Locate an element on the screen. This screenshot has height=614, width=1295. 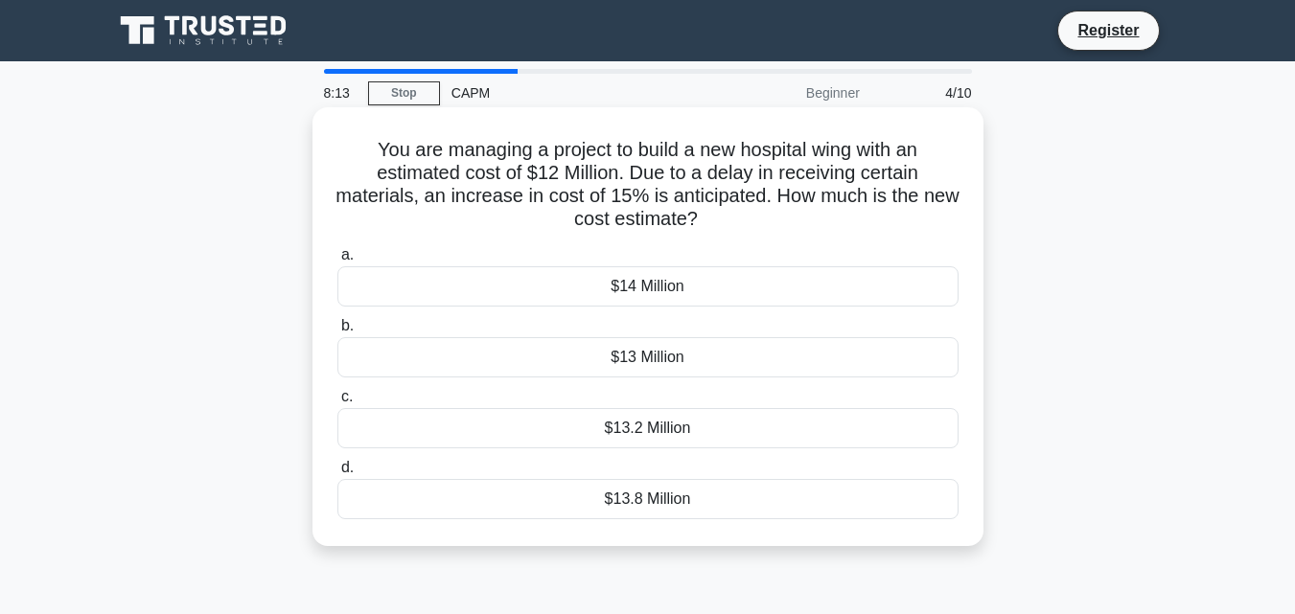
a: Register is located at coordinates (1108, 30).